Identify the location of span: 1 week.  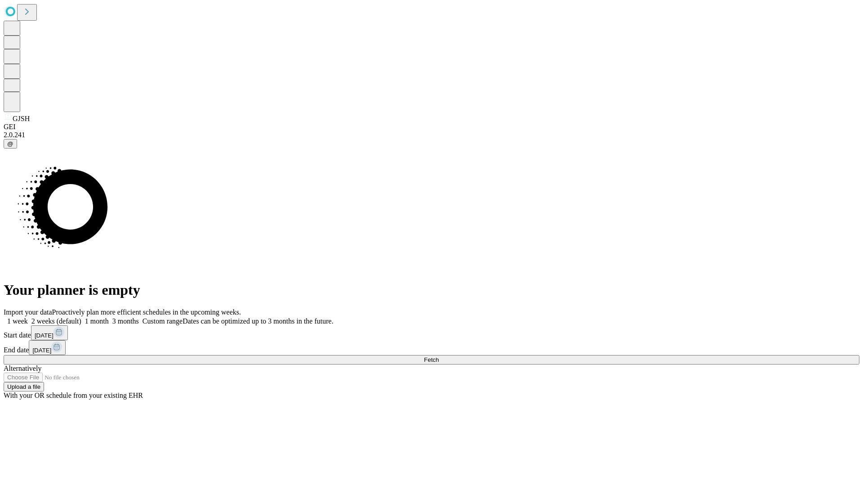
(18, 321).